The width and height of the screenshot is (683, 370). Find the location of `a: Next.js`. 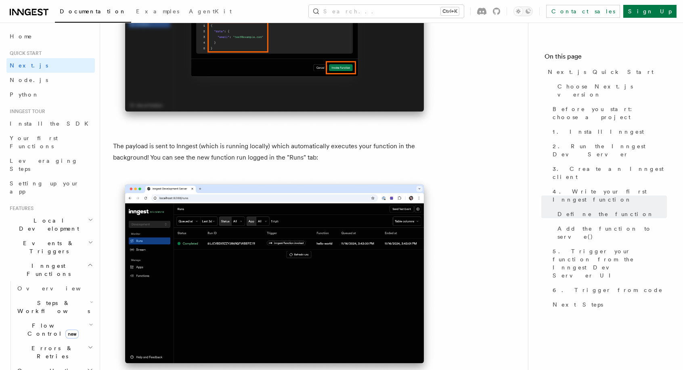

a: Next.js is located at coordinates (50, 65).